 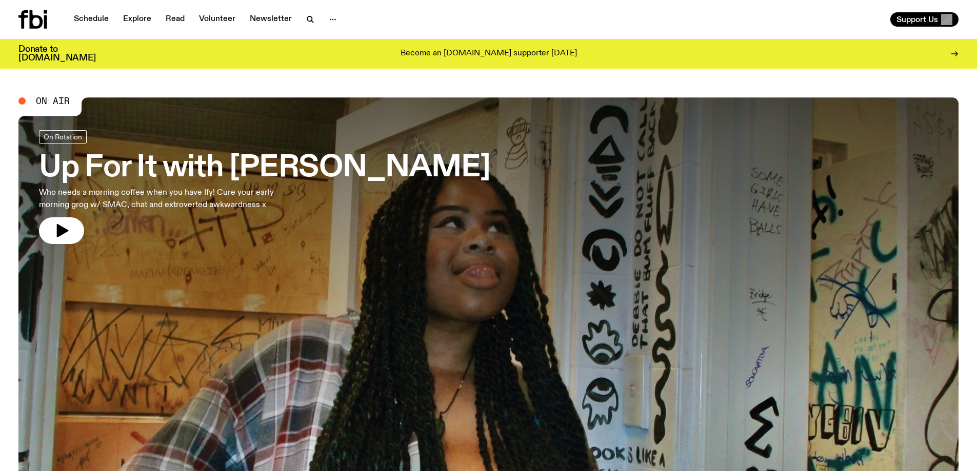 What do you see at coordinates (271, 19) in the screenshot?
I see `a: Newsletter` at bounding box center [271, 19].